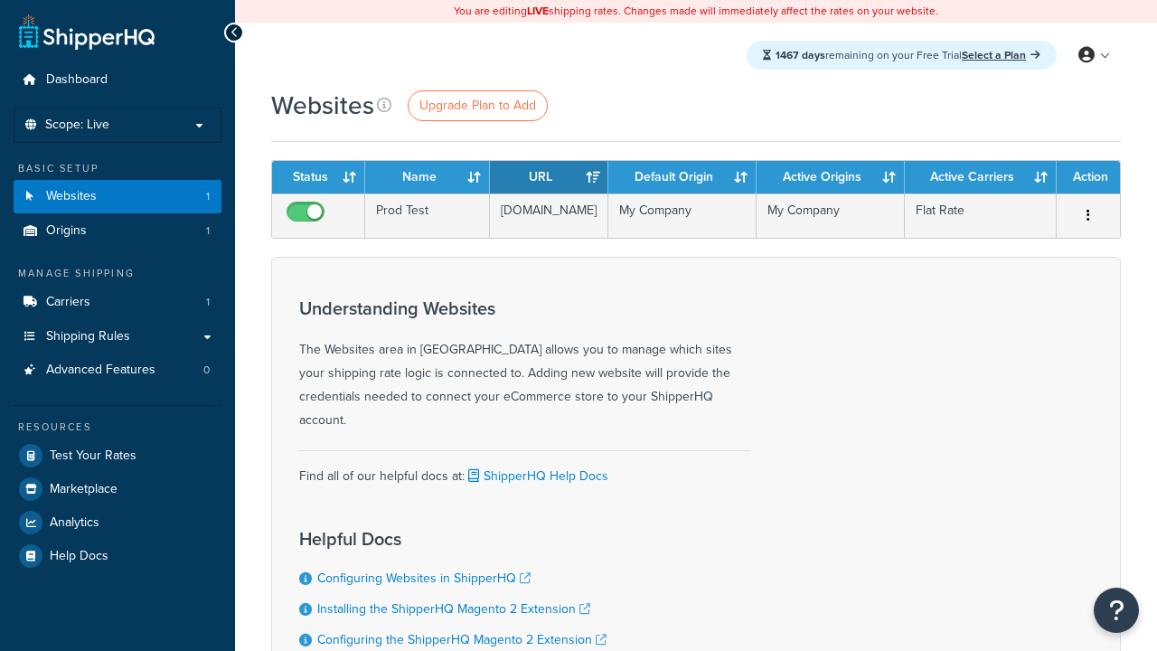 The width and height of the screenshot is (1157, 651). Describe the element at coordinates (454, 608) in the screenshot. I see `a: Installing the ShipperHQ Magento 2 Extension` at that location.